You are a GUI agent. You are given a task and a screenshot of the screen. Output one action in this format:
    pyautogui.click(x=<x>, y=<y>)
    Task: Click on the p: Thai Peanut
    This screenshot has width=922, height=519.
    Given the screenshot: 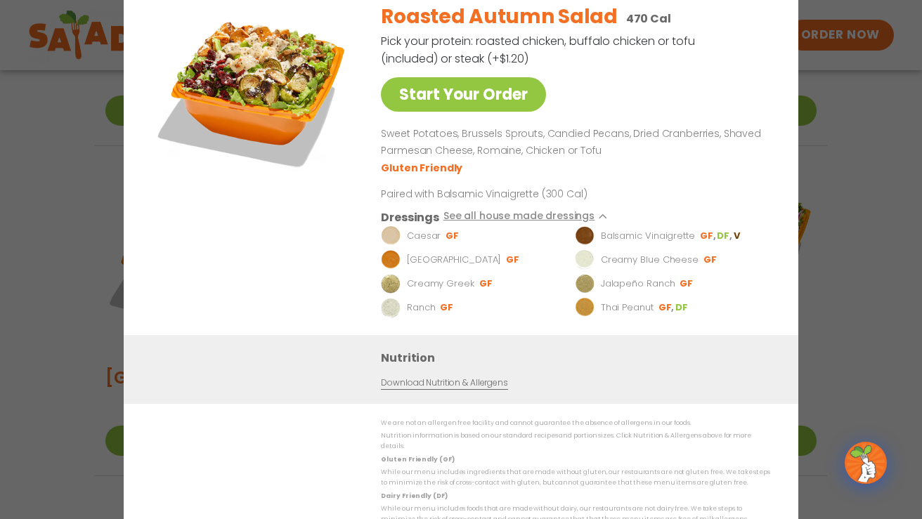 What is the action you would take?
    pyautogui.click(x=627, y=308)
    